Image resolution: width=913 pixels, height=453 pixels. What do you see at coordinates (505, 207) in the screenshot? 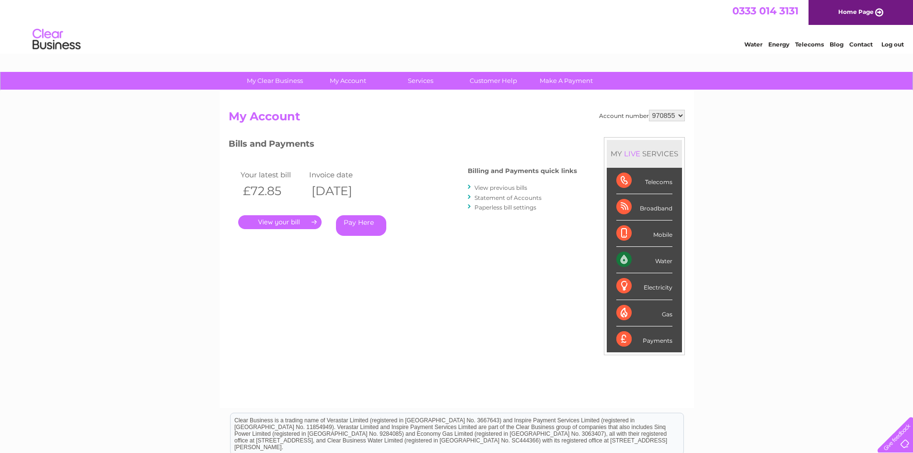
I see `a: Paperless bill settings` at bounding box center [505, 207].